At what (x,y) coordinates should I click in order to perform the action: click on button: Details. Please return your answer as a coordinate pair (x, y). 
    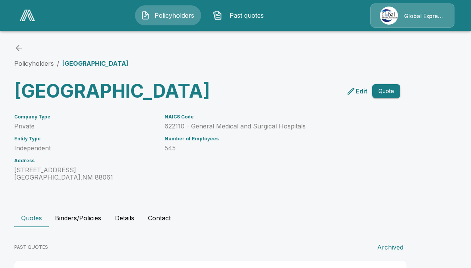
    Looking at the image, I should click on (125, 218).